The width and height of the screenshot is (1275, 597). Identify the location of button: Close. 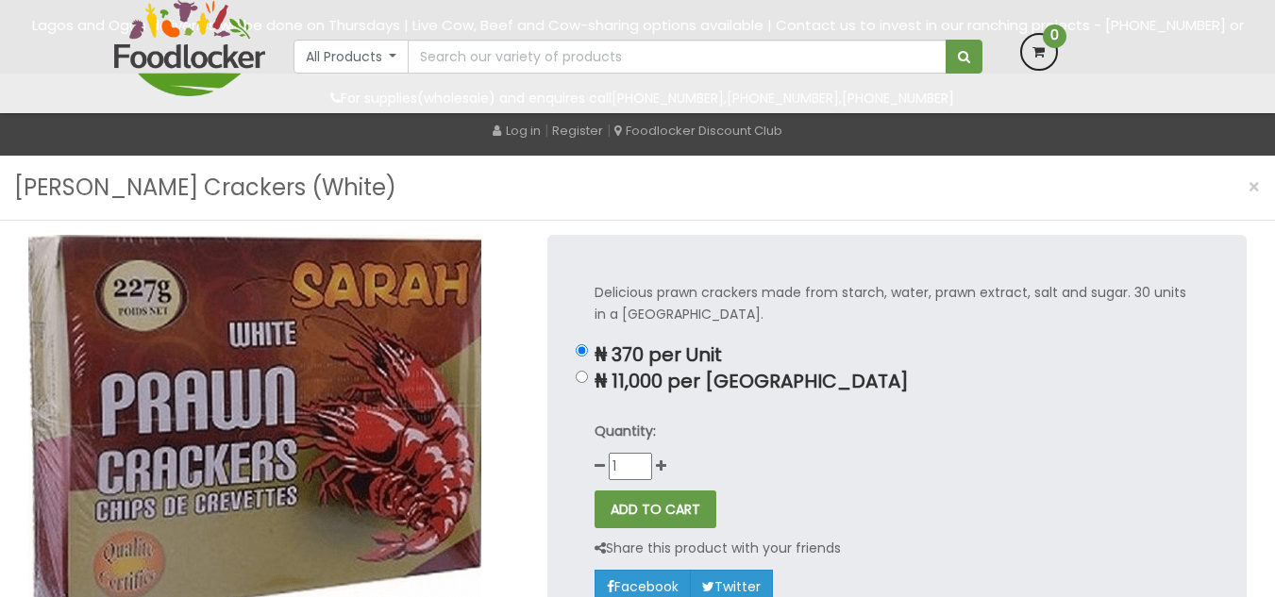
(1254, 187).